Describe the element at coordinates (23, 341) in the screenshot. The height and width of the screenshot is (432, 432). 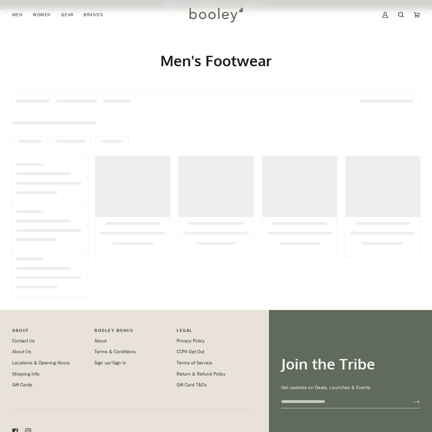
I see `a: Contact Us` at that location.